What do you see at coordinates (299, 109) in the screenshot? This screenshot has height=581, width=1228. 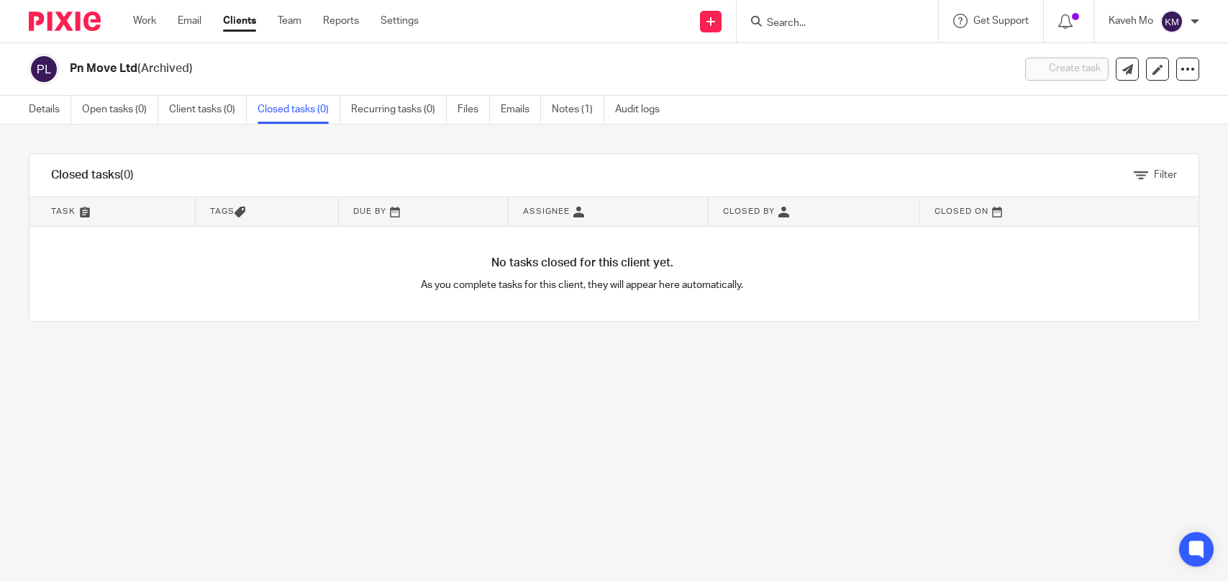 I see `a: Closed tasks (0)` at bounding box center [299, 109].